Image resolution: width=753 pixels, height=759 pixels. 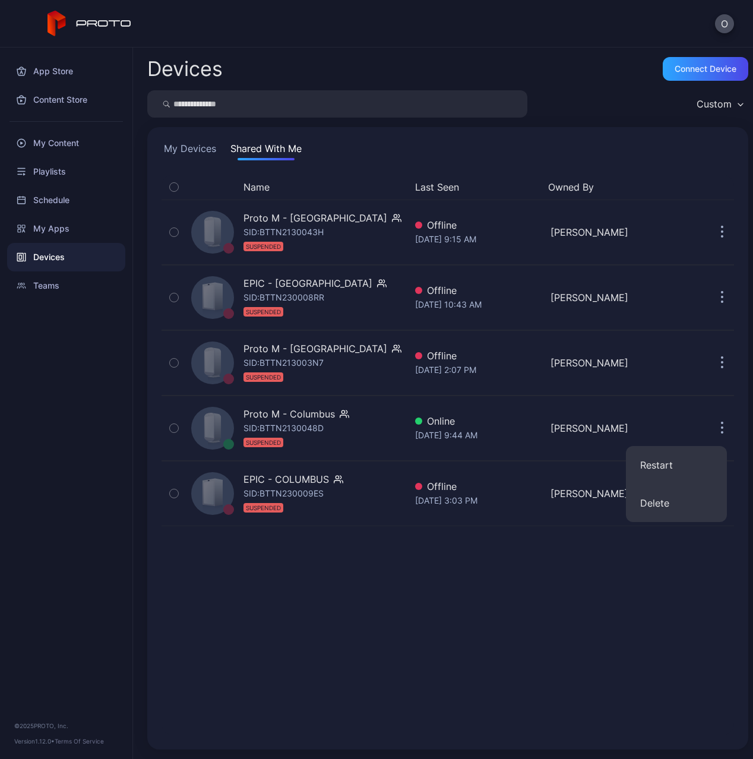 I want to click on button: Shared With Me, so click(x=266, y=151).